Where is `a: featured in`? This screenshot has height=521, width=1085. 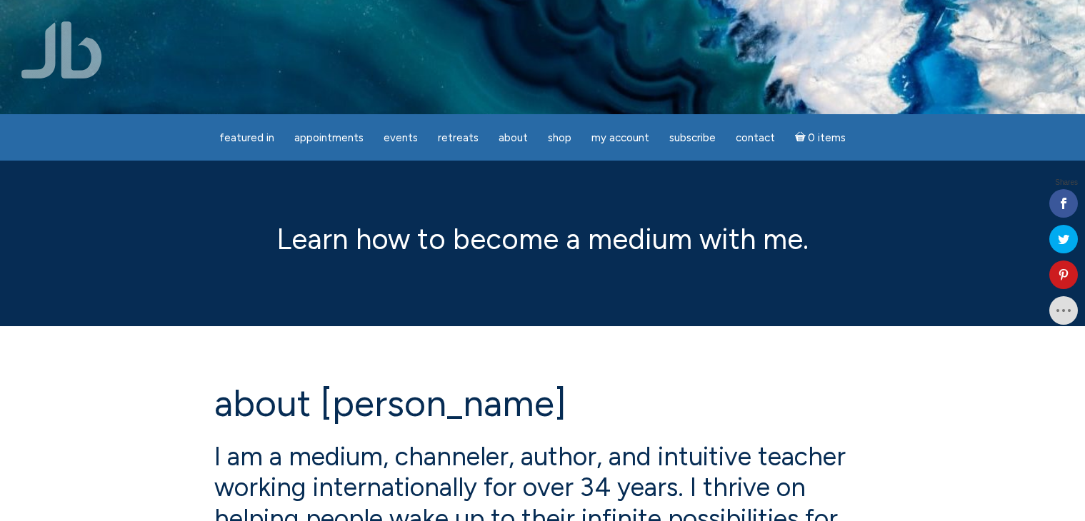
a: featured in is located at coordinates (246, 138).